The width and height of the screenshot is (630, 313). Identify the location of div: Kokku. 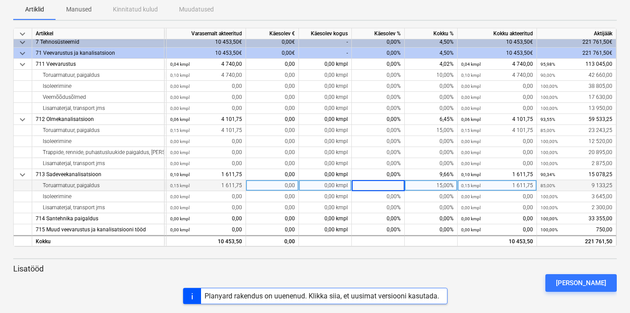
(98, 240).